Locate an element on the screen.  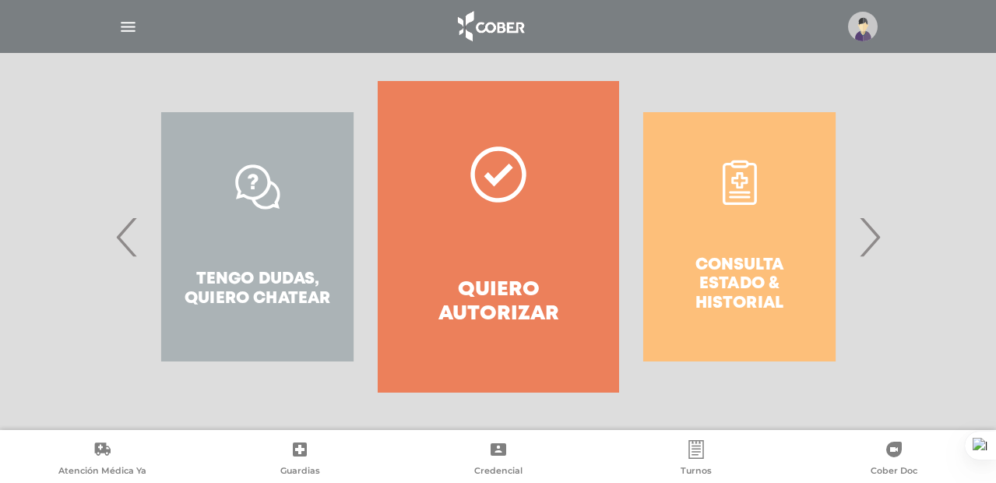
span: Guardias is located at coordinates (300, 472).